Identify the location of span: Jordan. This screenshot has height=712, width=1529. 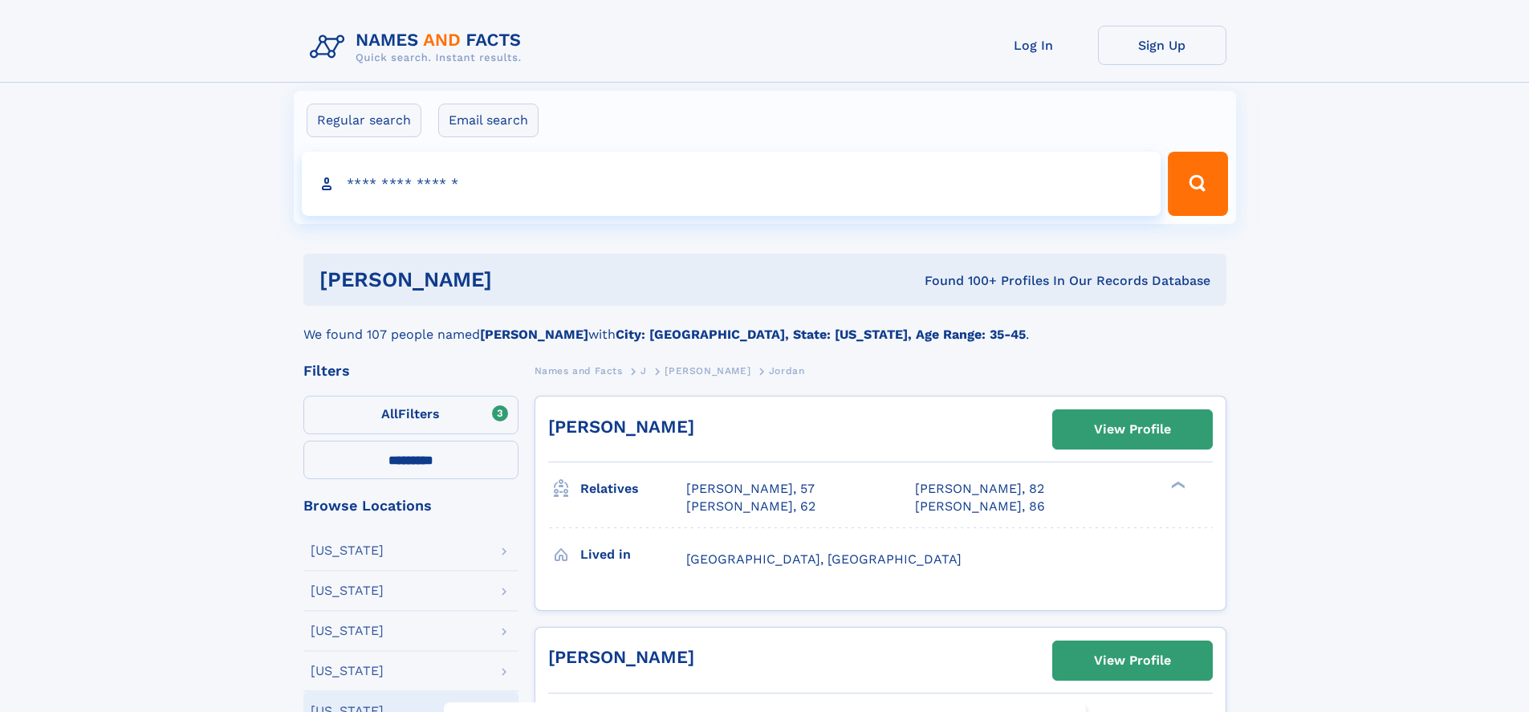
(787, 371).